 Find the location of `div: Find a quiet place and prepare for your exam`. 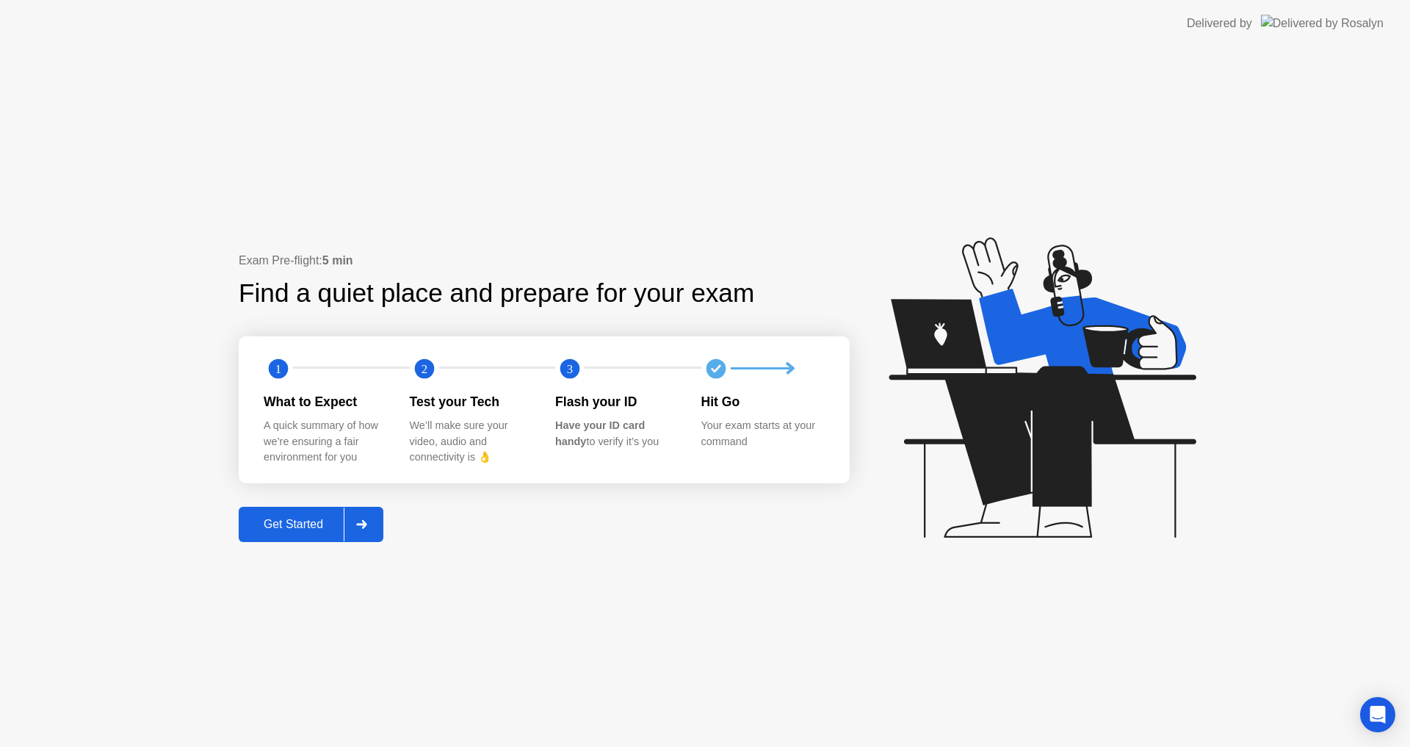

div: Find a quiet place and prepare for your exam is located at coordinates (497, 293).